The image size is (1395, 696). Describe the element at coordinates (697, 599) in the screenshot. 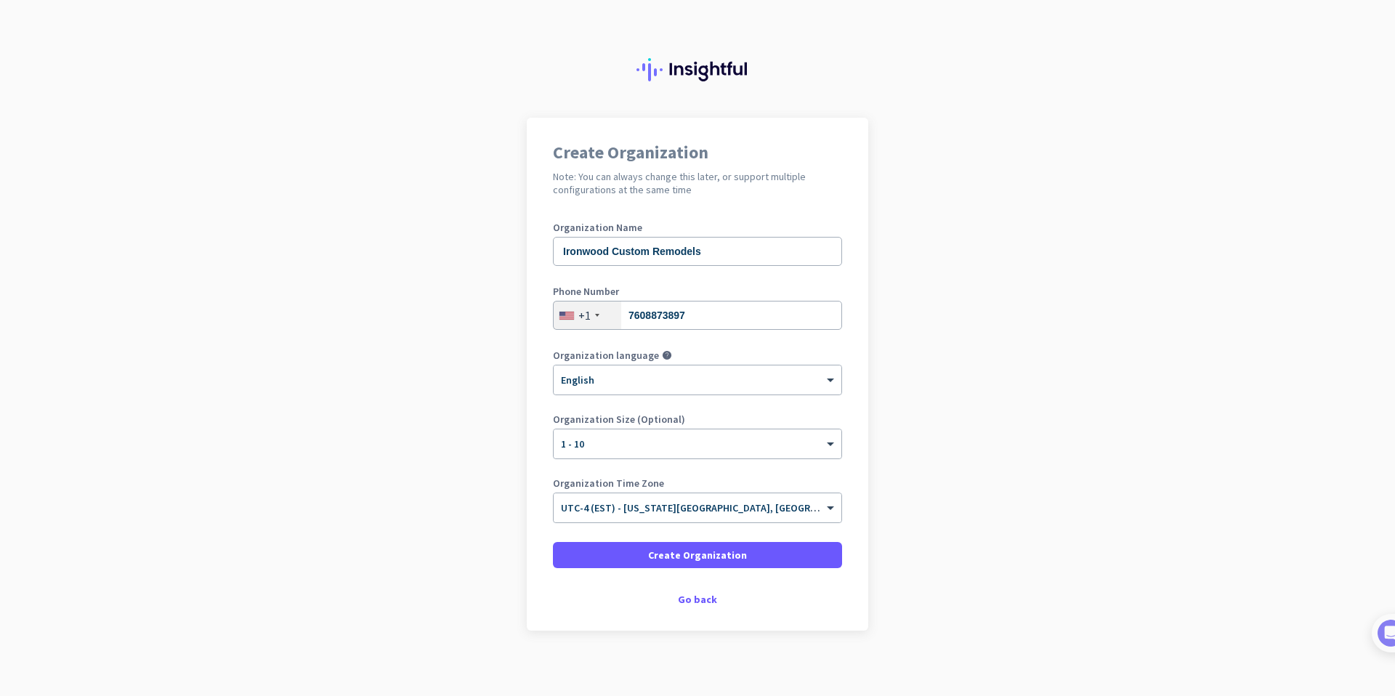

I see `div: Go back` at that location.